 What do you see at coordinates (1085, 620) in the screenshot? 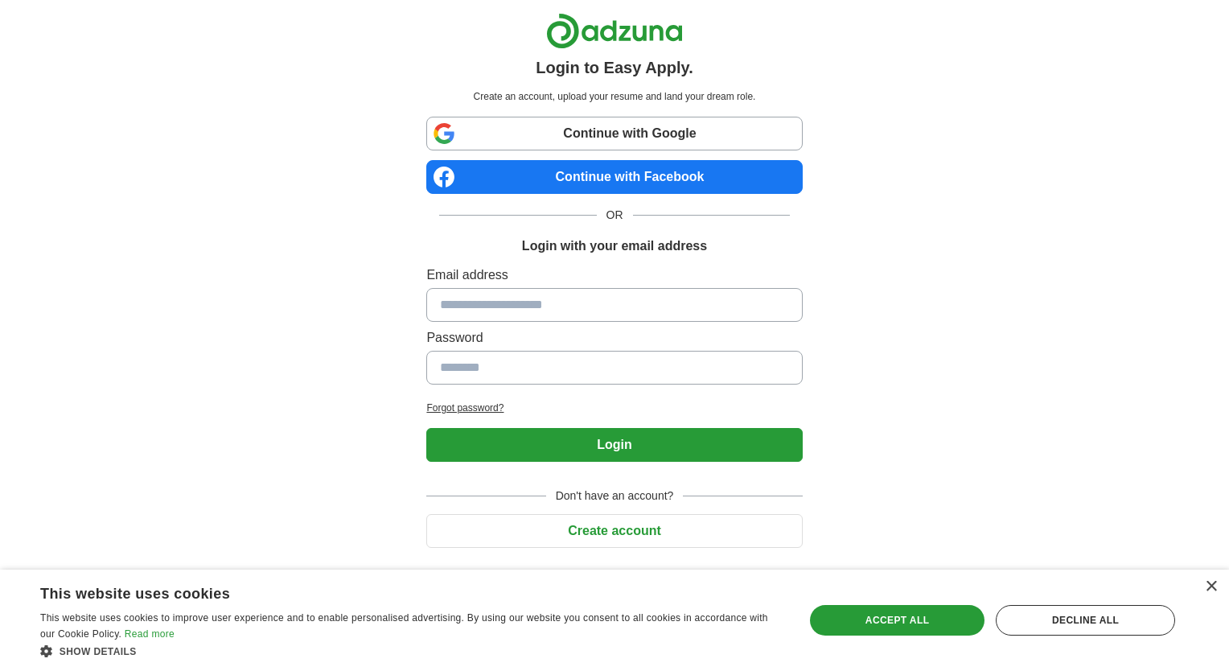
I see `div: Decline all` at bounding box center [1085, 620].